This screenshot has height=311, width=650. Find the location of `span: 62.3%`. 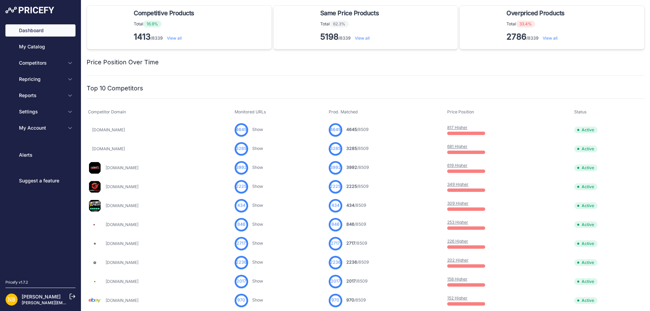

span: 62.3% is located at coordinates (339, 24).